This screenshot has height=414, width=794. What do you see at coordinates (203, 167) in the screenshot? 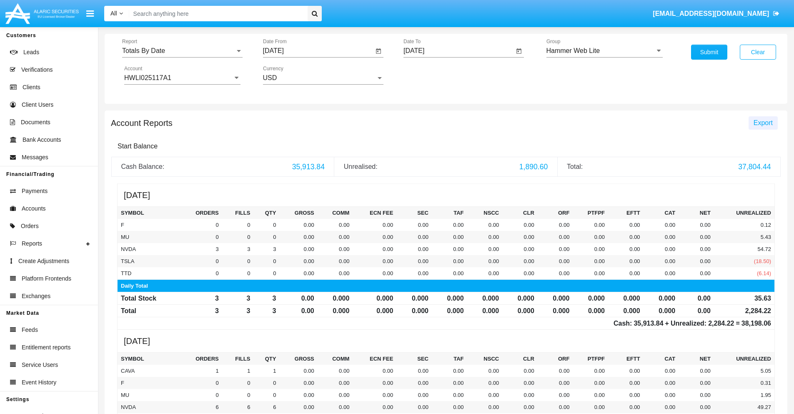
I see `div: Cash Balance:` at bounding box center [203, 167].